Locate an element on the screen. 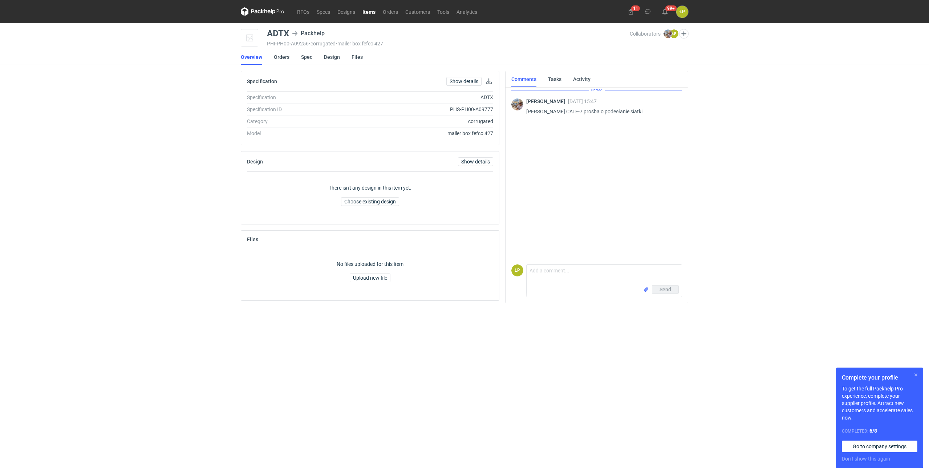 This screenshot has height=474, width=929. h2: Files is located at coordinates (252, 239).